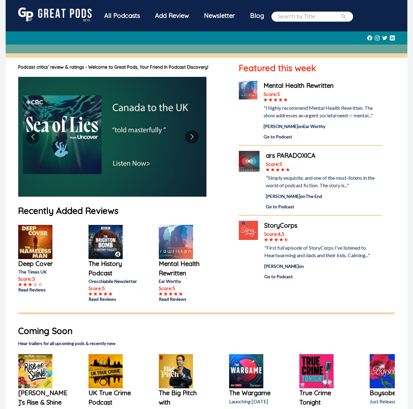 Image resolution: width=413 pixels, height=409 pixels. What do you see at coordinates (323, 112) in the screenshot?
I see `div: "I highly recommend Mental Health Rewritten. The show addresses an urgent societal need — mental..."` at bounding box center [323, 112].